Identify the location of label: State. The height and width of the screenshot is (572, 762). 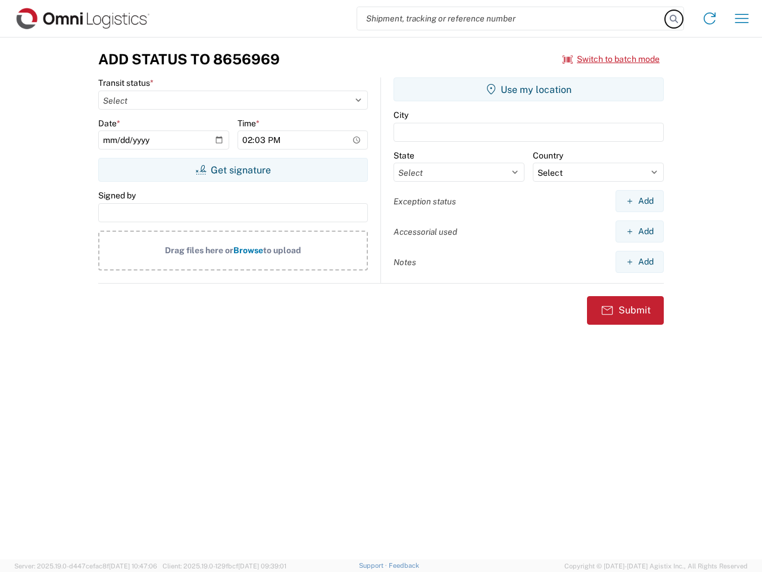
(404, 155).